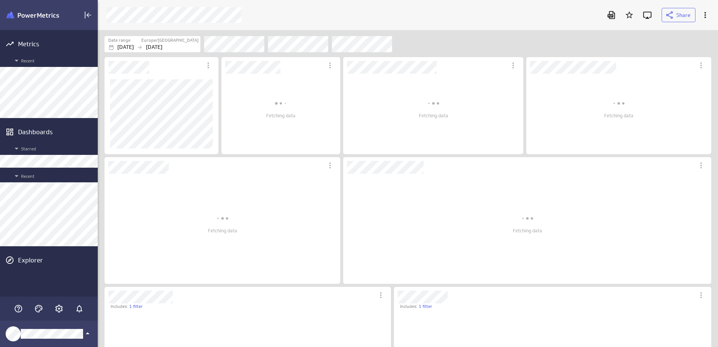 Image resolution: width=718 pixels, height=347 pixels. What do you see at coordinates (79, 309) in the screenshot?
I see `div: Notifications` at bounding box center [79, 309].